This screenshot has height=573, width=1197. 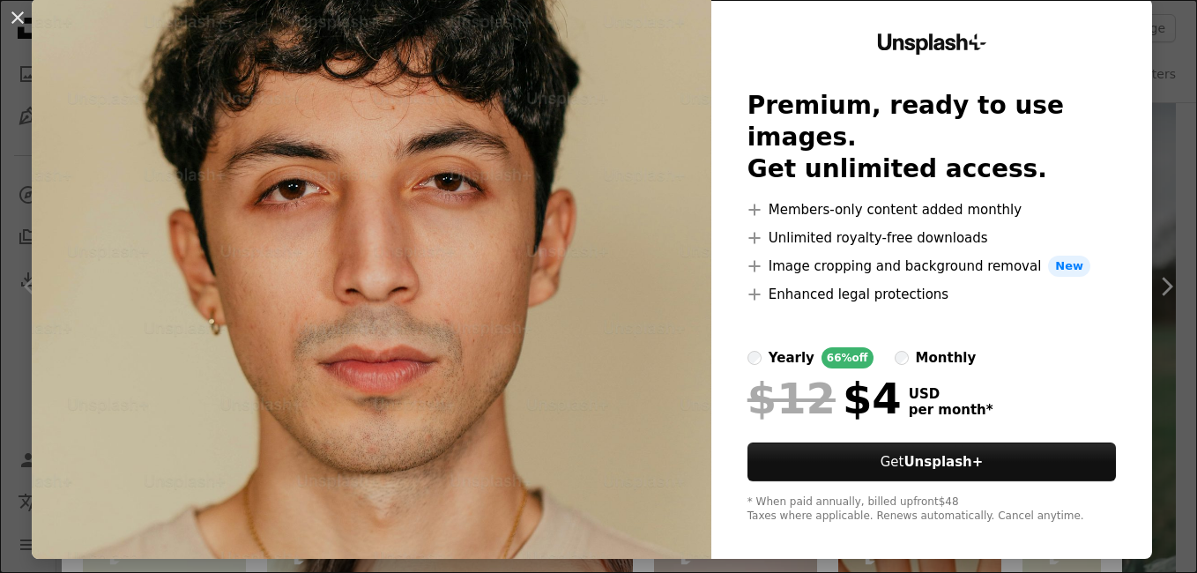 I want to click on li: Image cropping and background removal, so click(x=932, y=266).